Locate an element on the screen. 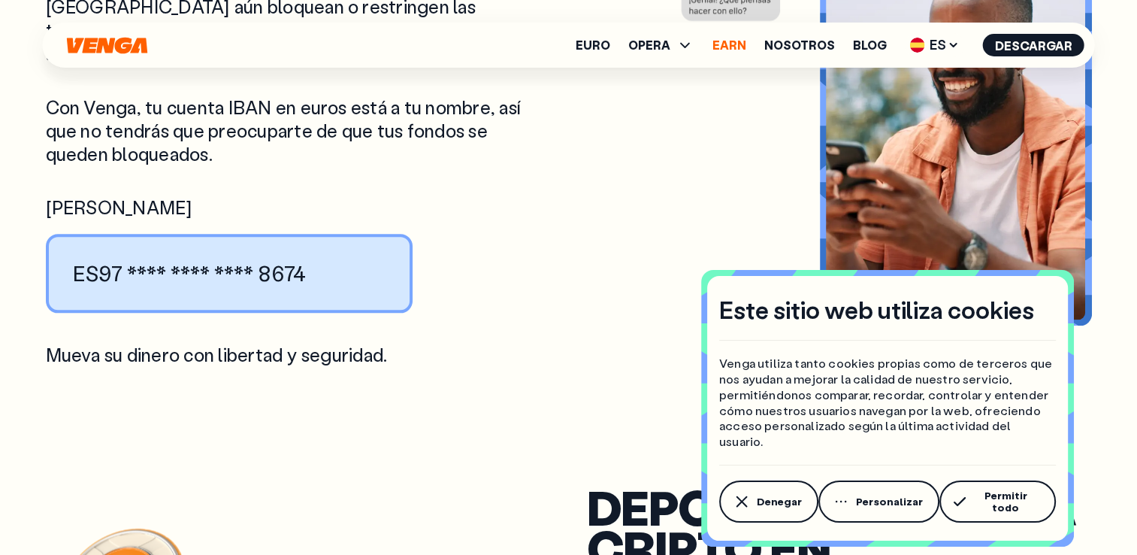  span: Permitir todo is located at coordinates (1006, 501).